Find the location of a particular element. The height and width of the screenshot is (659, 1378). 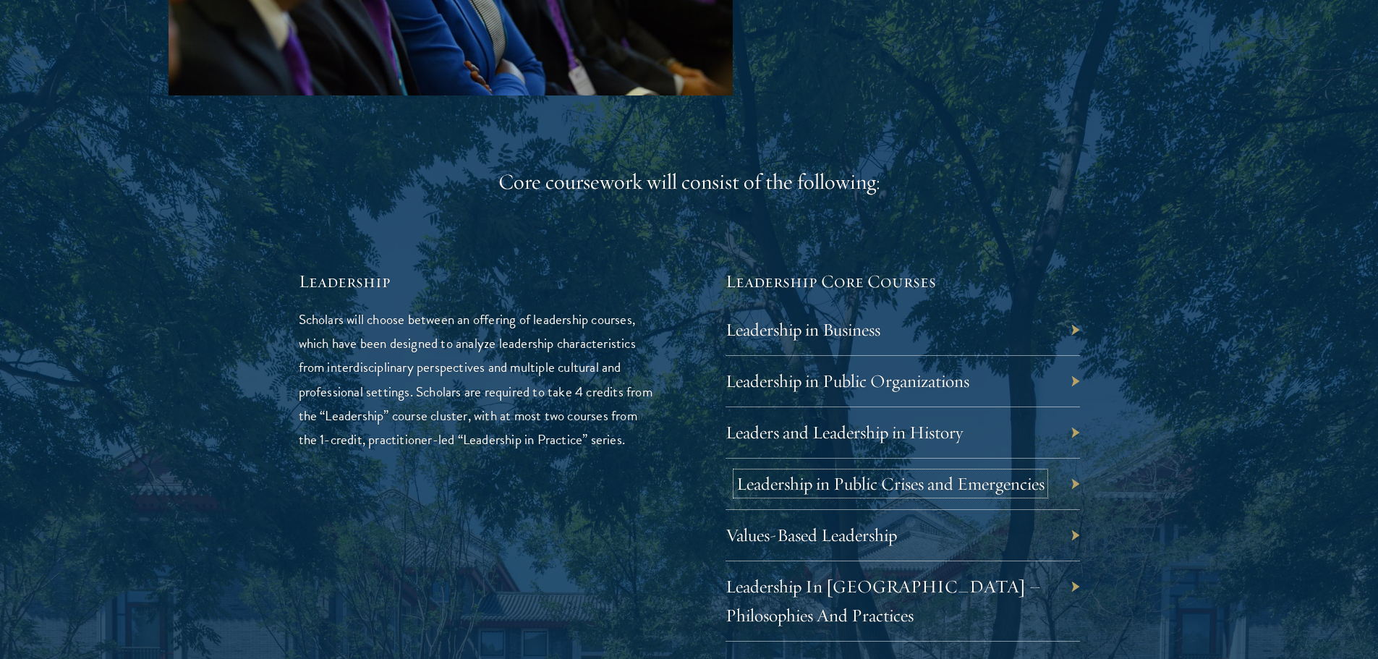

a: Leadership in Public Organizations is located at coordinates (847, 380).